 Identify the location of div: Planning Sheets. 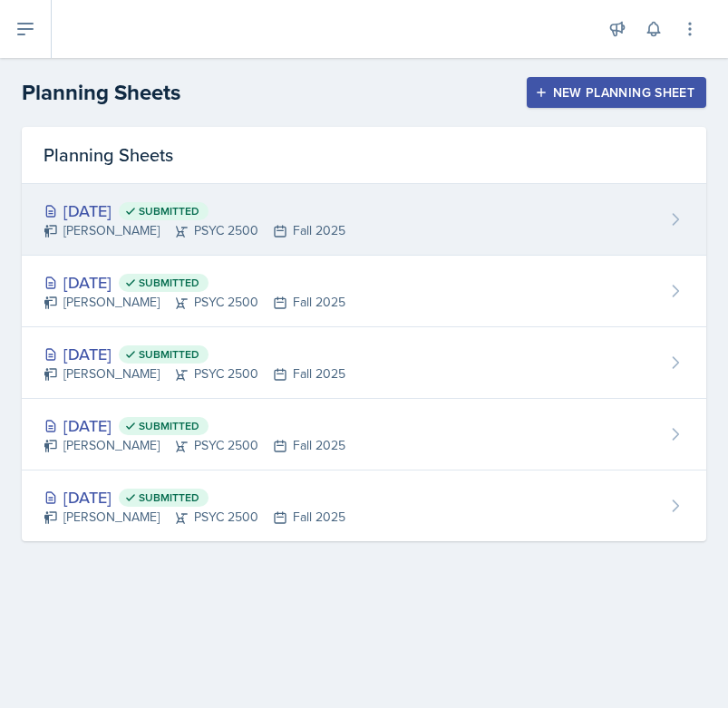
(364, 155).